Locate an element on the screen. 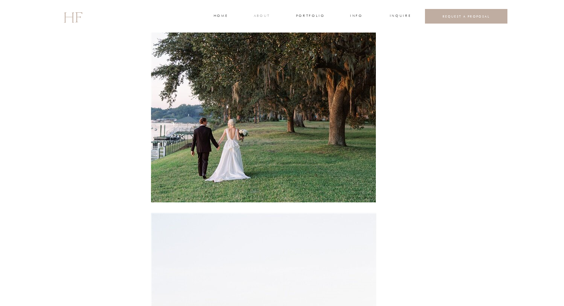 This screenshot has width=564, height=306. h2: HF is located at coordinates (73, 16).